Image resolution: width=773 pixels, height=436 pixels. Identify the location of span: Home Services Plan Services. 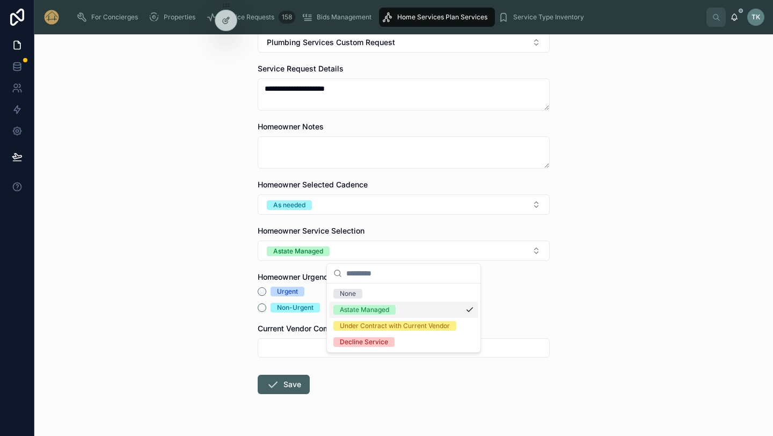
(442, 17).